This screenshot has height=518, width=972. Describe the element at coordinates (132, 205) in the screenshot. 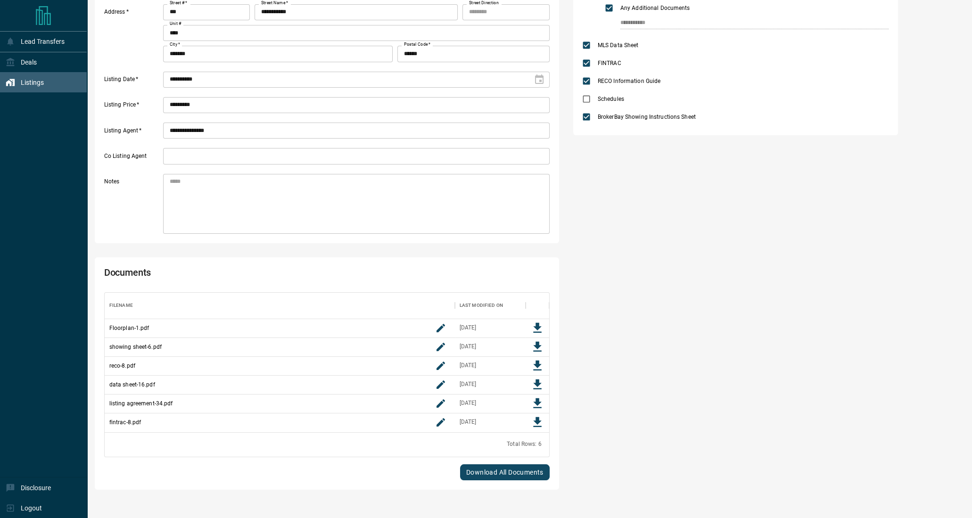

I see `label: Notes` at that location.